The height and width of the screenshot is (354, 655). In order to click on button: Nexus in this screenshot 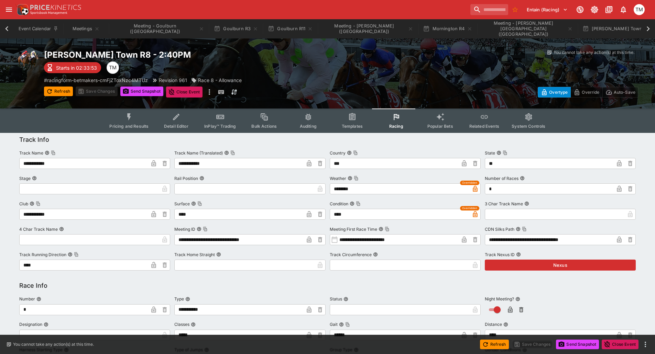, I will do `click(560, 265)`.